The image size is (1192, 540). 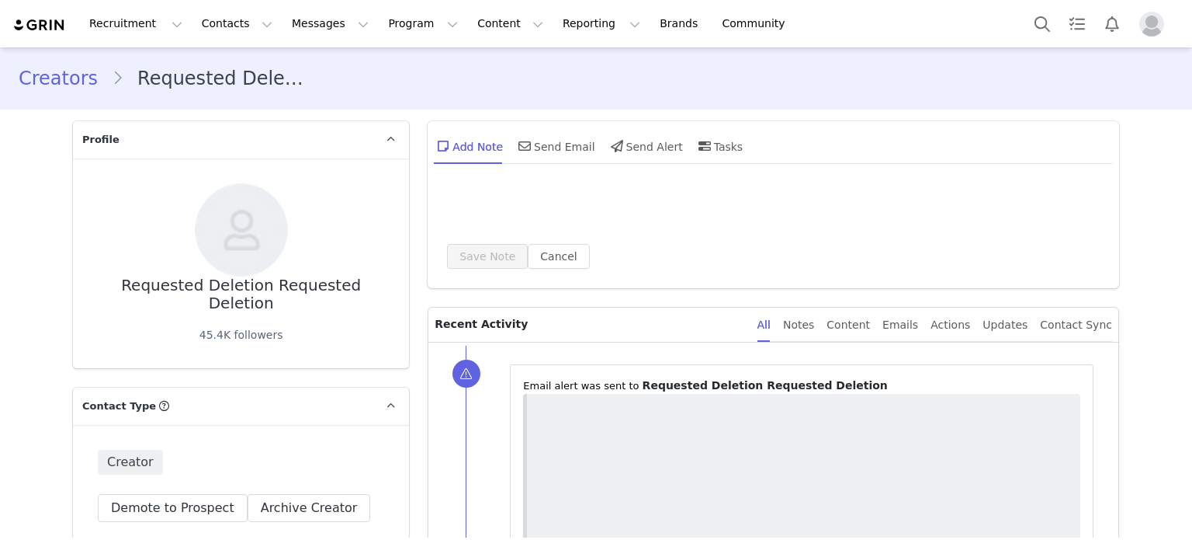 What do you see at coordinates (237, 23) in the screenshot?
I see `button: Contacts` at bounding box center [237, 23].